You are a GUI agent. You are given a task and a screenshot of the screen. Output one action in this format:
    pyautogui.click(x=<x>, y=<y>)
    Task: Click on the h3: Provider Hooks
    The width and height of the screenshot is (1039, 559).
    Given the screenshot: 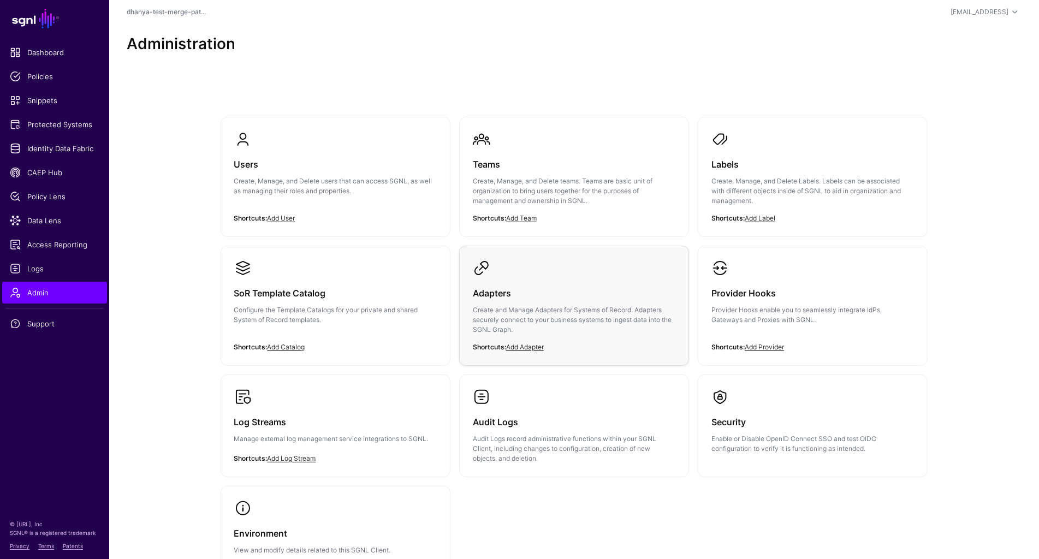 What is the action you would take?
    pyautogui.click(x=812, y=293)
    